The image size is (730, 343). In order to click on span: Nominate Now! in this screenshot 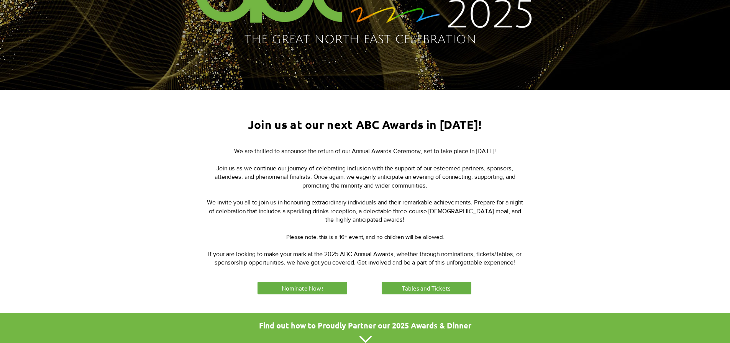, I will do `click(302, 288)`.